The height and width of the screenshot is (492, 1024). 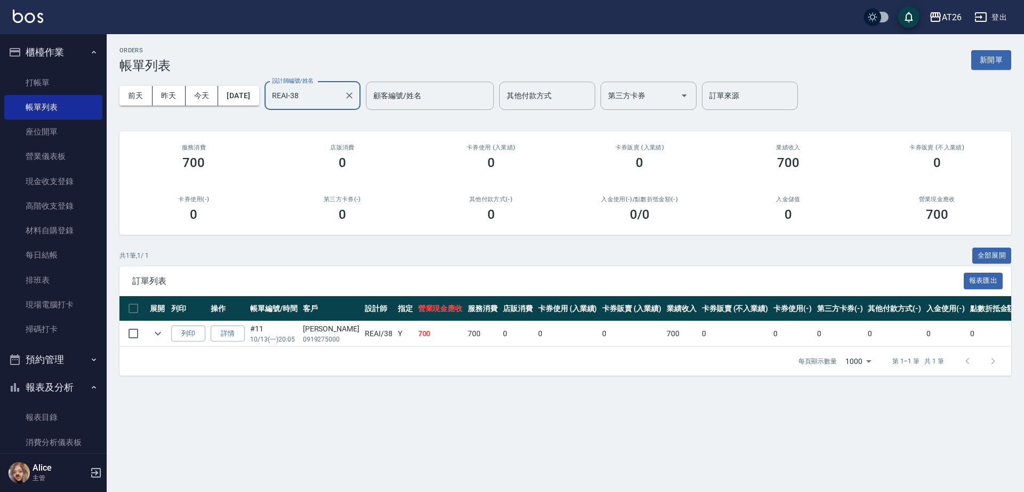 I want to click on h3: 帳單列表, so click(x=145, y=66).